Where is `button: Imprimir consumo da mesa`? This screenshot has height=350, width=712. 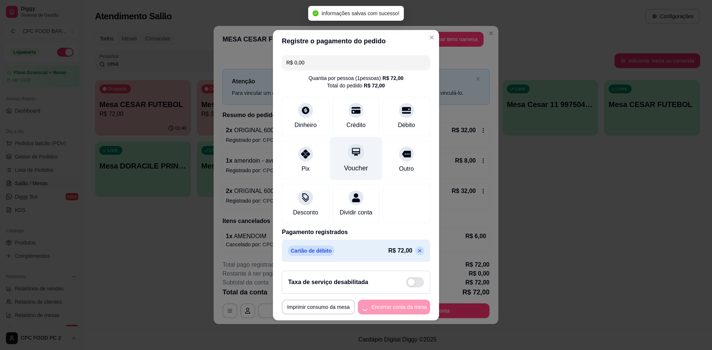 button: Imprimir consumo da mesa is located at coordinates (318, 307).